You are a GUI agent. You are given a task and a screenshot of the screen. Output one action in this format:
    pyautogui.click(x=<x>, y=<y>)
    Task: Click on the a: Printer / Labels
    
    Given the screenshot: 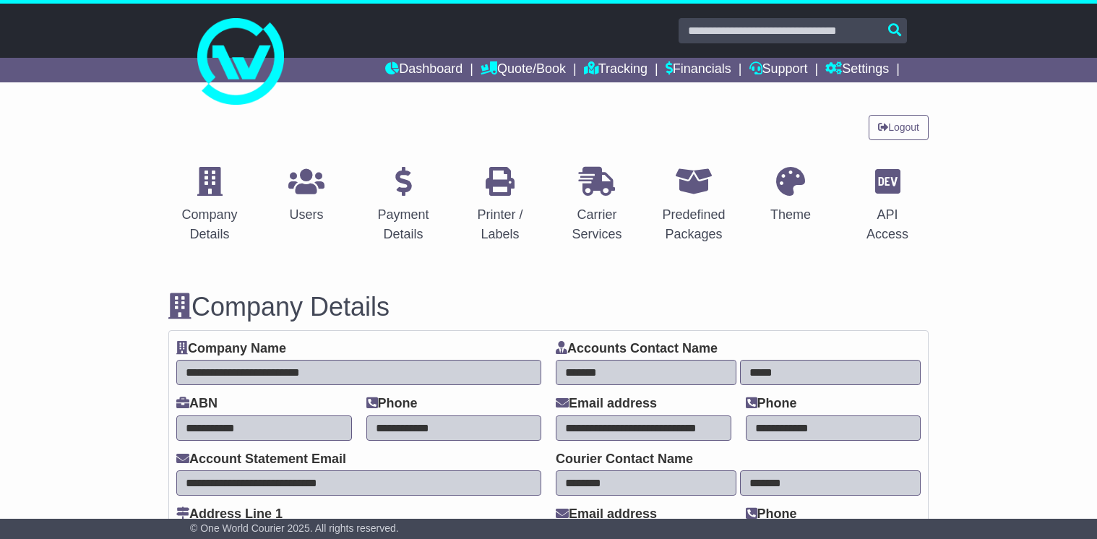 What is the action you would take?
    pyautogui.click(x=500, y=205)
    